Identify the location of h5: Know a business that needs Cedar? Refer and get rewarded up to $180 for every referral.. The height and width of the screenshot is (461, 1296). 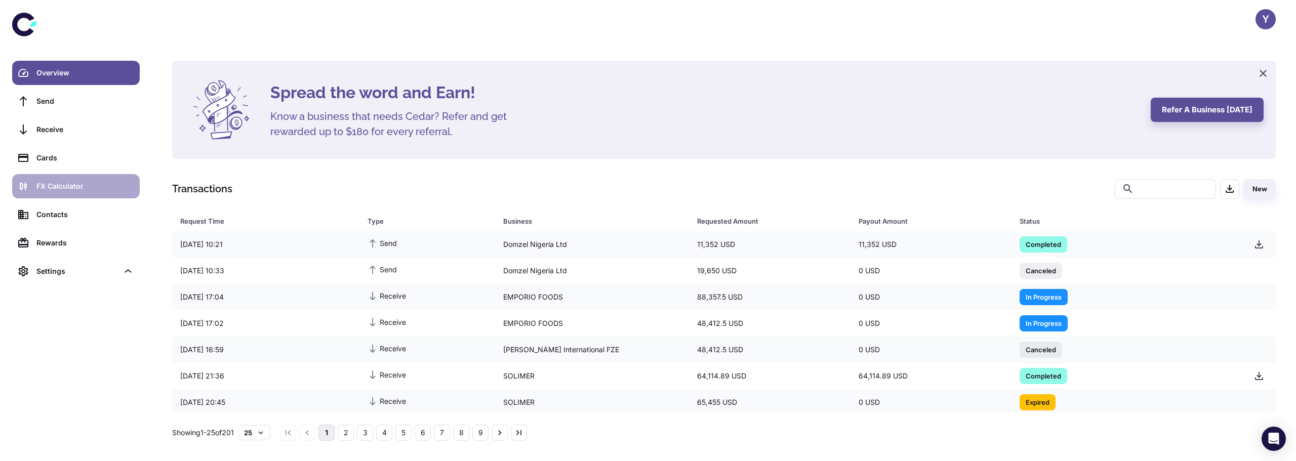
(397, 124).